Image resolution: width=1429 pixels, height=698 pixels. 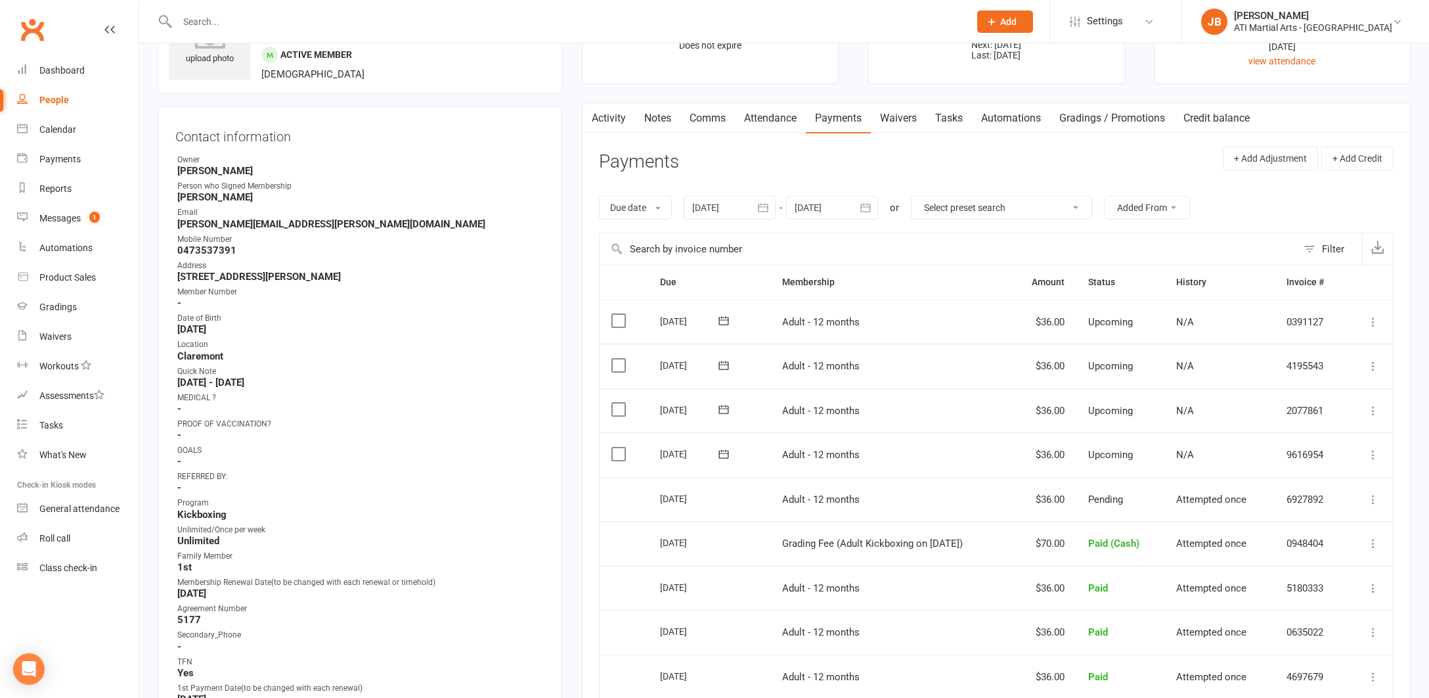 I want to click on div: Dashboard, so click(x=62, y=70).